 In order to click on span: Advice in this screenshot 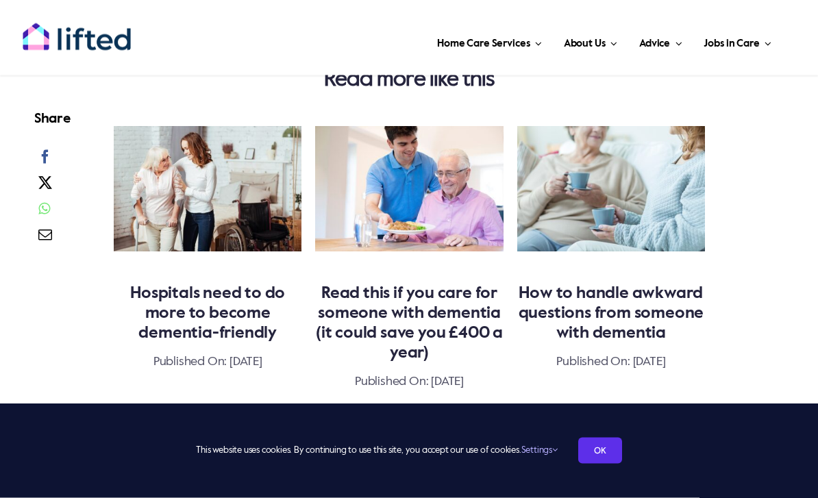, I will do `click(654, 44)`.